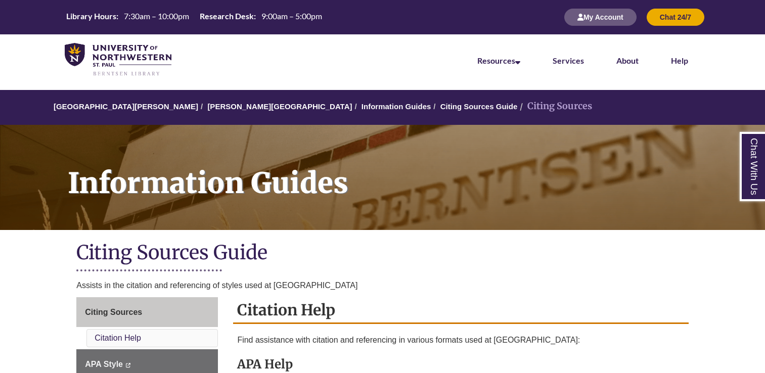 Image resolution: width=765 pixels, height=373 pixels. I want to click on button: Chat 24/7, so click(676, 17).